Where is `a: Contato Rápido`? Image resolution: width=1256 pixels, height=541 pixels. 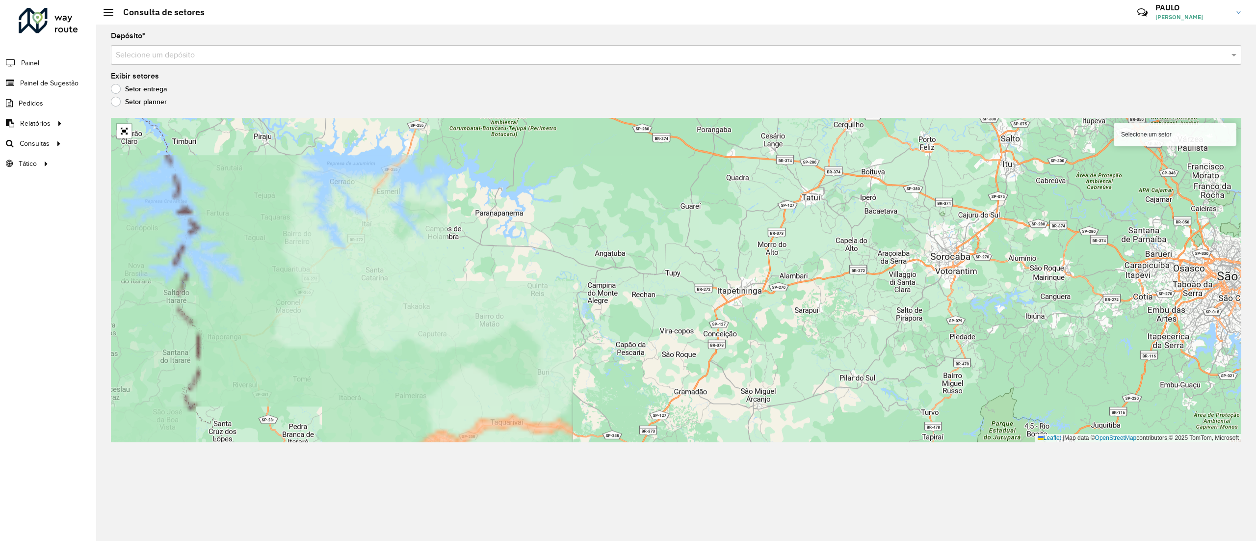 a: Contato Rápido is located at coordinates (1142, 12).